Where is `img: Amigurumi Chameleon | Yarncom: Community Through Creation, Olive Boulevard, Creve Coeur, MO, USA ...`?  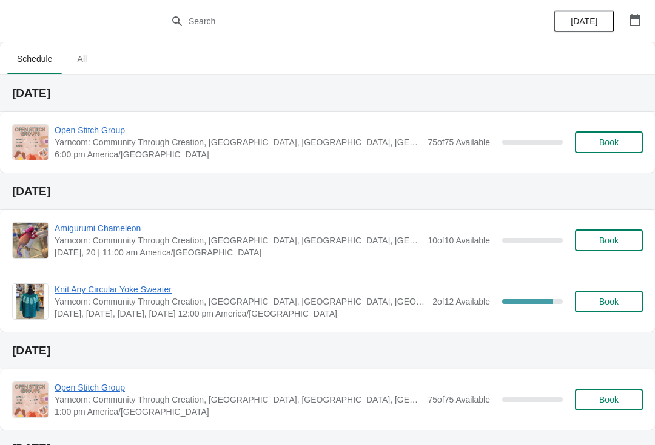 img: Amigurumi Chameleon | Yarncom: Community Through Creation, Olive Boulevard, Creve Coeur, MO, USA ... is located at coordinates (30, 241).